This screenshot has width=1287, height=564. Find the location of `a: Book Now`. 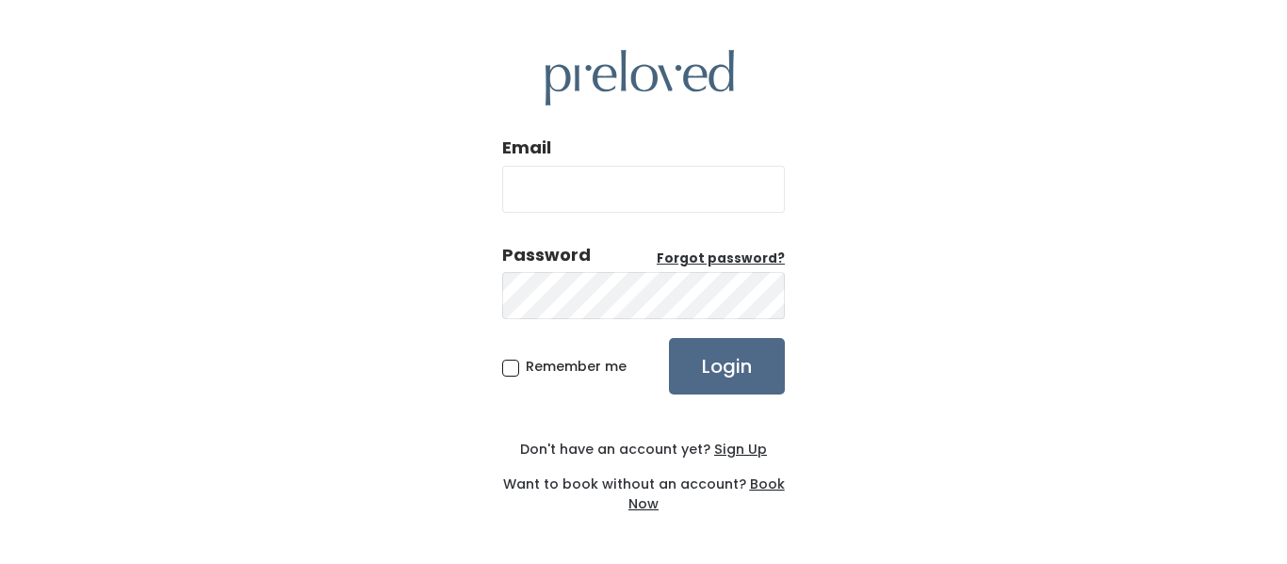

a: Book Now is located at coordinates (706, 494).